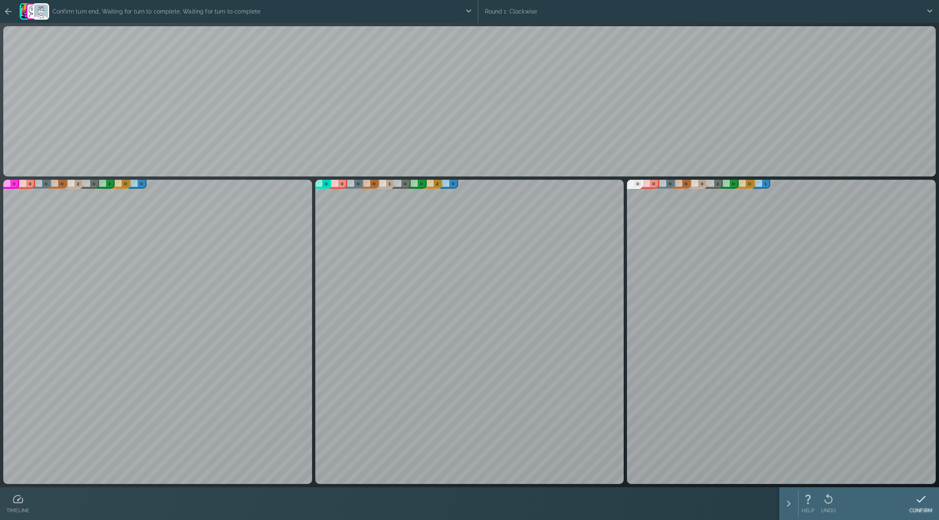 The width and height of the screenshot is (939, 520). What do you see at coordinates (829, 511) in the screenshot?
I see `p: UNDO` at bounding box center [829, 511].